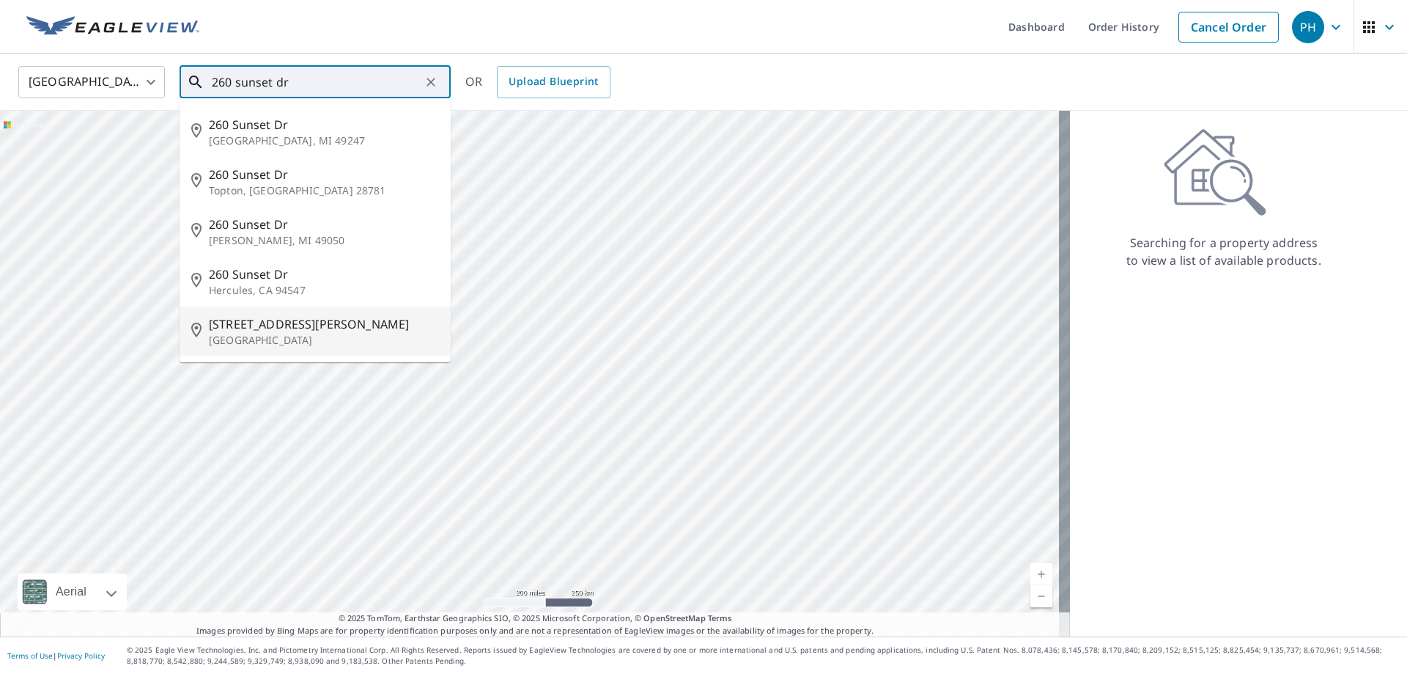 Image resolution: width=1407 pixels, height=674 pixels. What do you see at coordinates (316, 82) in the screenshot?
I see `input: Search by address or latitude-longitude` at bounding box center [316, 82].